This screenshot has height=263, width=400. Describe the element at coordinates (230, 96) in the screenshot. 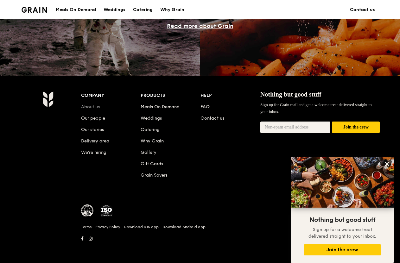

I see `div: Help` at that location.